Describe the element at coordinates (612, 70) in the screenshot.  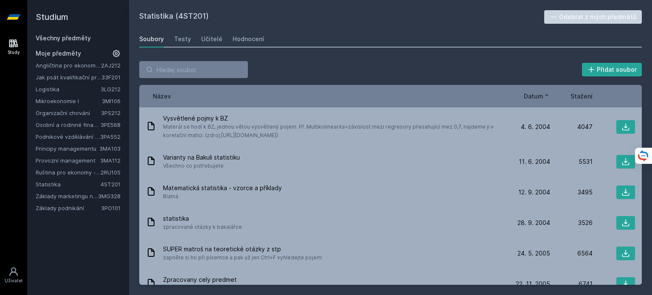
I see `a: Přidat soubor` at that location.